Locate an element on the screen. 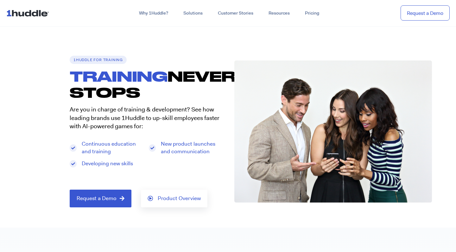 The height and width of the screenshot is (252, 456). h6: 1Huddle for TRAINING is located at coordinates (98, 60).